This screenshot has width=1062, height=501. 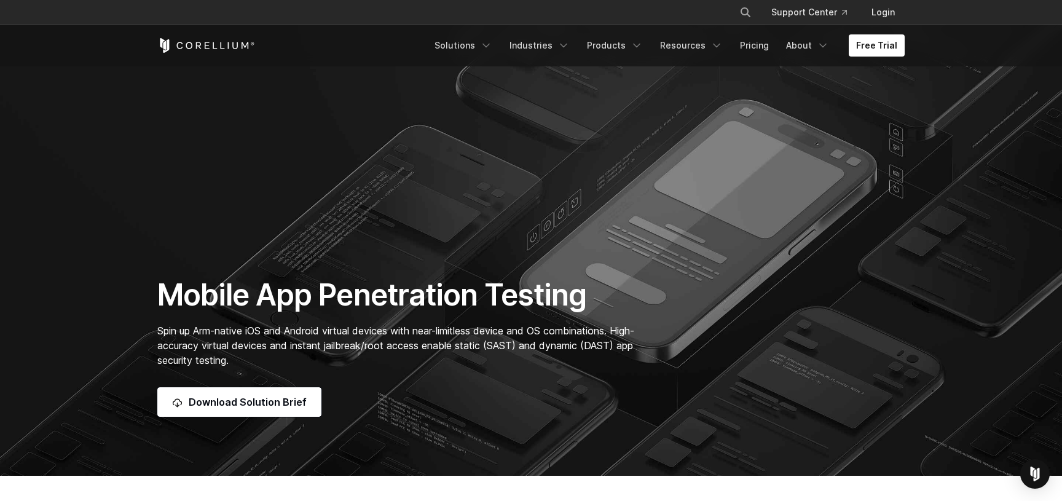 What do you see at coordinates (883, 12) in the screenshot?
I see `a: Login` at bounding box center [883, 12].